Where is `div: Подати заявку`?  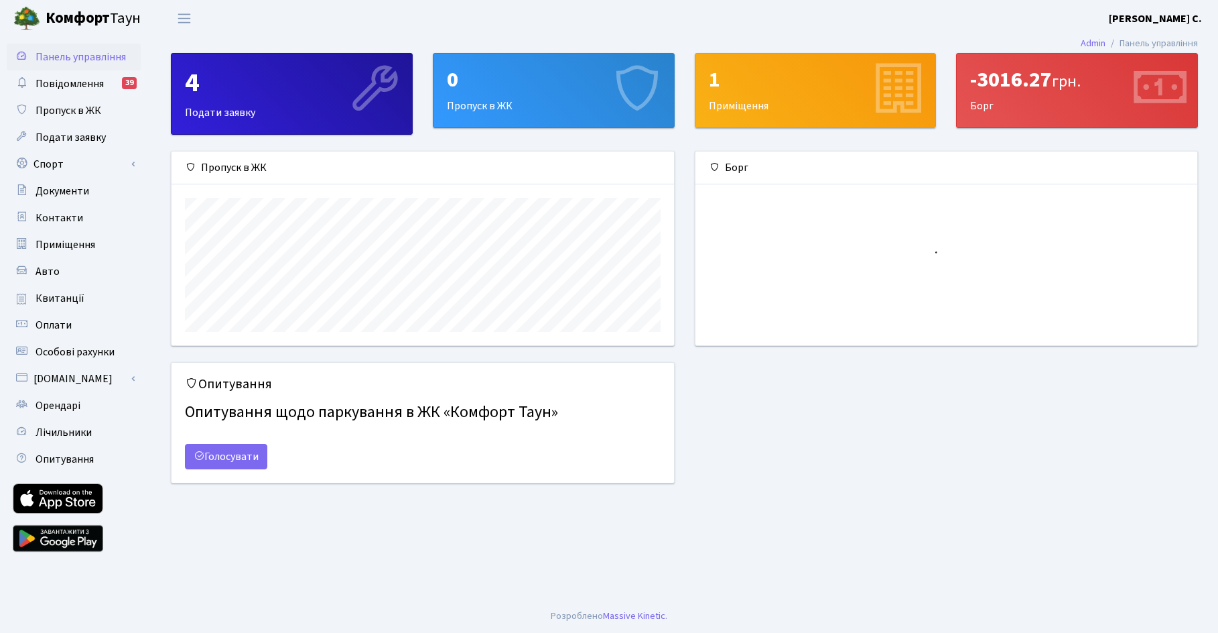
div: Подати заявку is located at coordinates (291, 94).